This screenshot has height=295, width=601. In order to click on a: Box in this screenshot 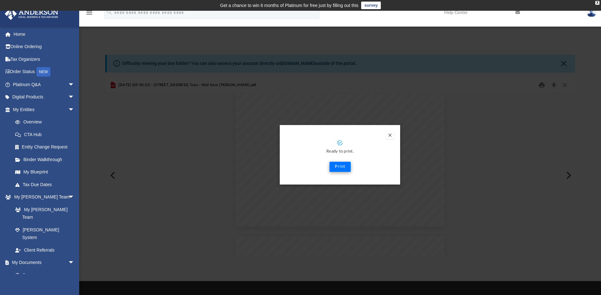, I will do `click(43, 275)`.